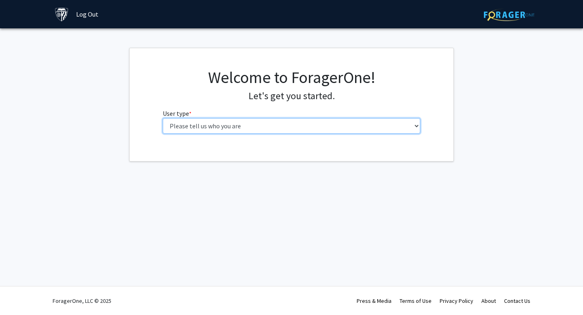 This screenshot has height=315, width=583. Describe the element at coordinates (291, 77) in the screenshot. I see `h1: Welcome to ForagerOne!` at that location.